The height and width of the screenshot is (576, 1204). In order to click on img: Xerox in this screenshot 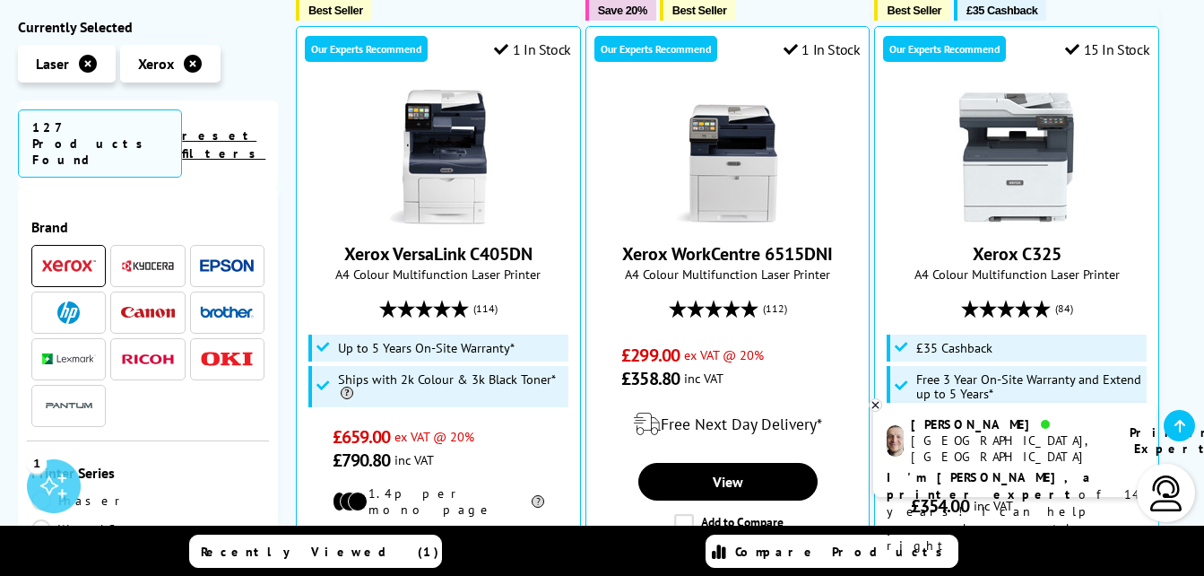, I will do `click(69, 266)`.